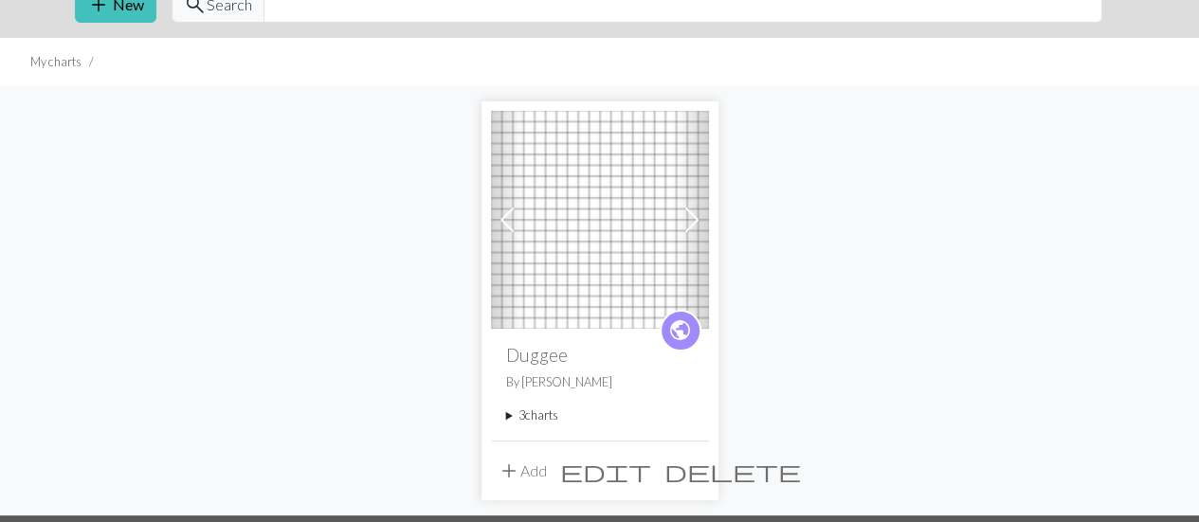 This screenshot has height=522, width=1199. What do you see at coordinates (733, 471) in the screenshot?
I see `button: Delete` at bounding box center [733, 471].